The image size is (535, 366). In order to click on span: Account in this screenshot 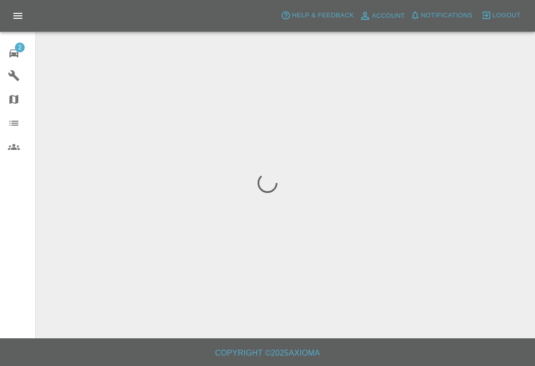, I will do `click(388, 16)`.